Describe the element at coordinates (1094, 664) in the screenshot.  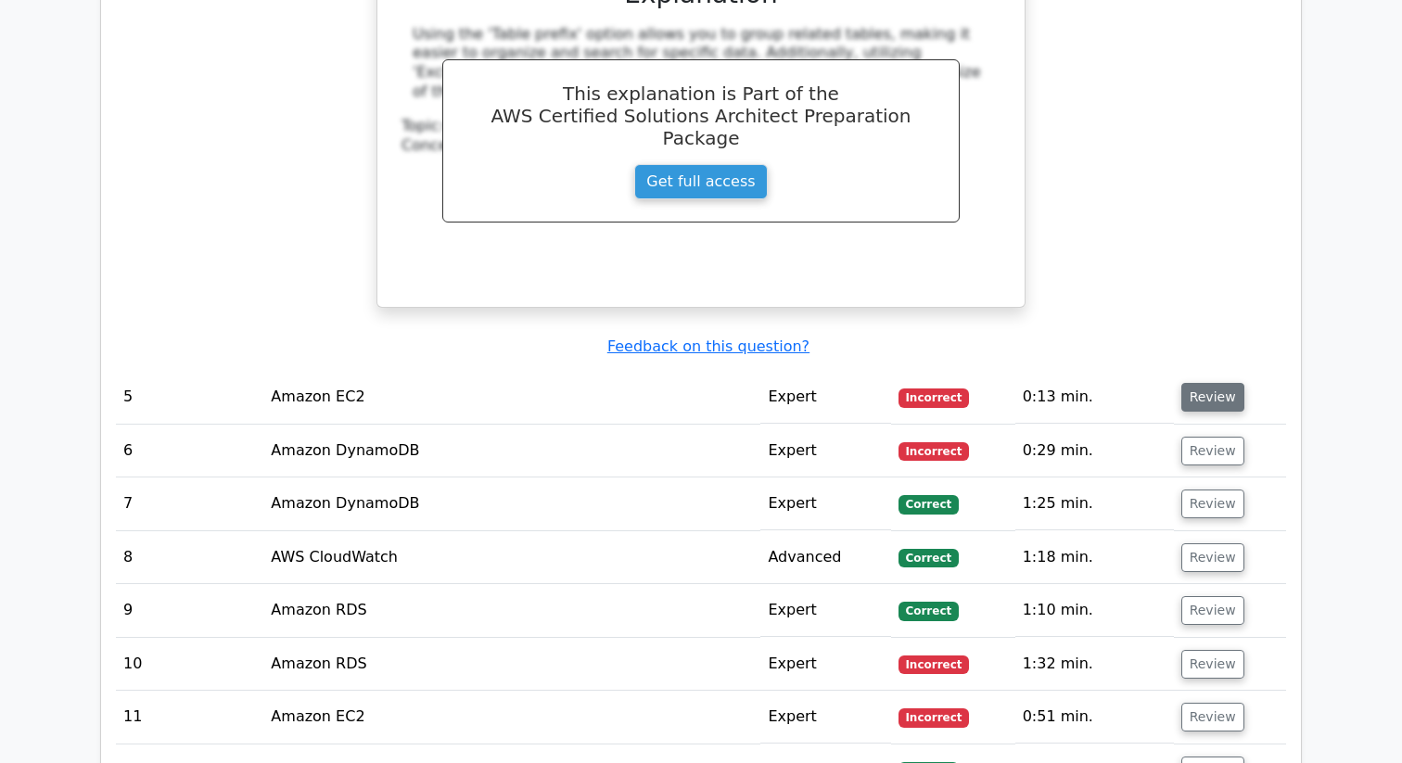
I see `td: 1:32 min.` at that location.